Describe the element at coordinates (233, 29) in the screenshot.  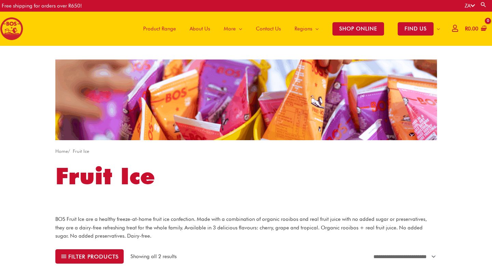
I see `a: More` at that location.